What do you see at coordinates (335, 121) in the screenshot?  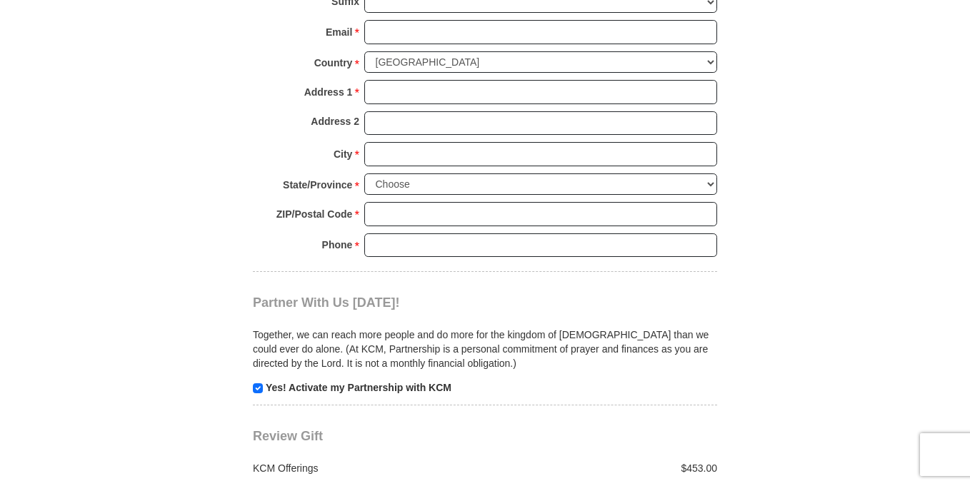 I see `strong: Address 2` at bounding box center [335, 121].